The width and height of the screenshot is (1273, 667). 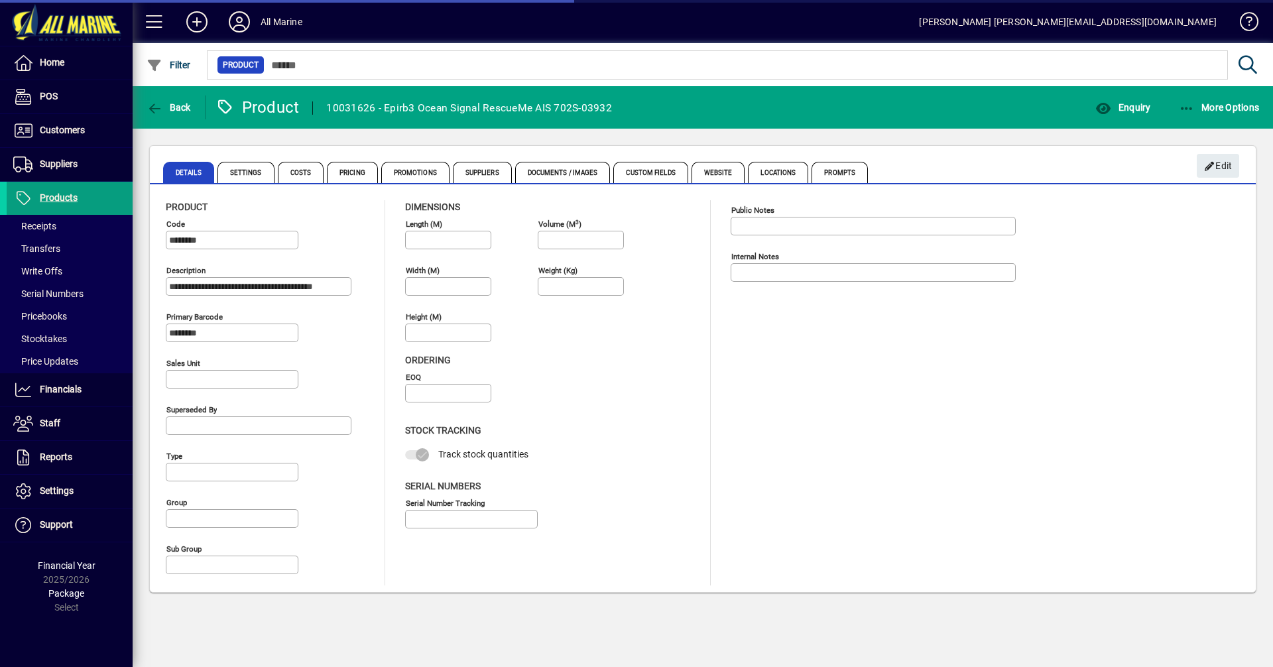 What do you see at coordinates (34, 226) in the screenshot?
I see `span: Receipts` at bounding box center [34, 226].